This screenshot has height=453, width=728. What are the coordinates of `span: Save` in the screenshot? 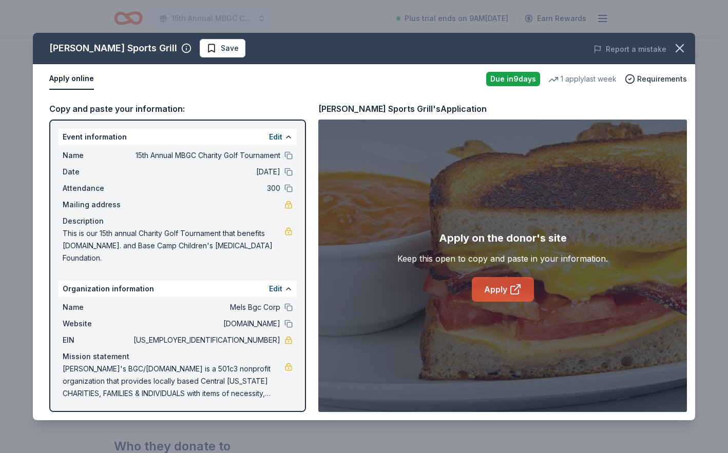 It's located at (230, 48).